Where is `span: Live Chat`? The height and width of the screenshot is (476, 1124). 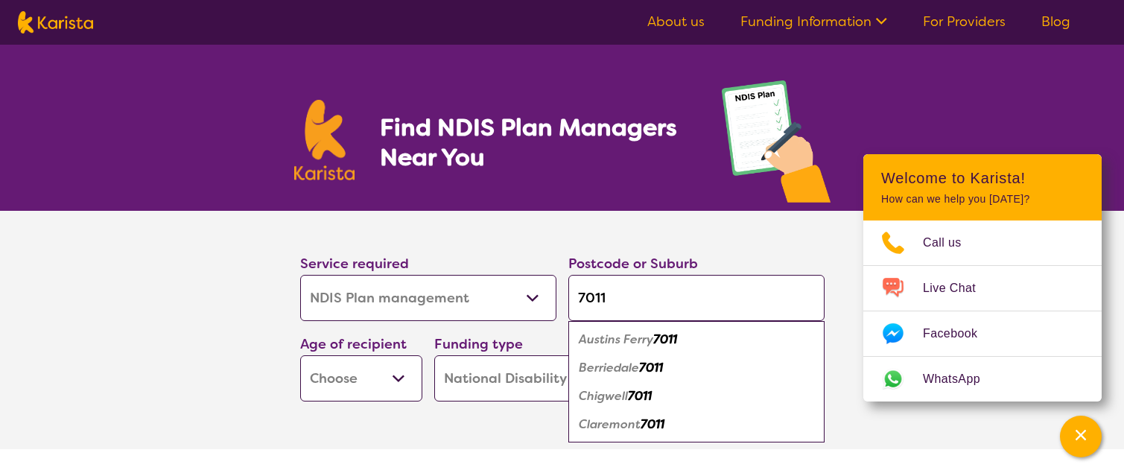 span: Live Chat is located at coordinates (958, 288).